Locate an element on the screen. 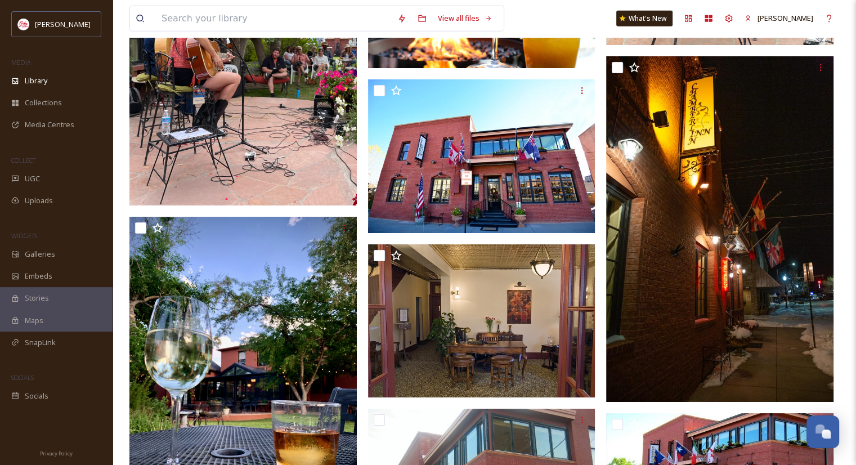  img: images%20(1).png is located at coordinates (24, 24).